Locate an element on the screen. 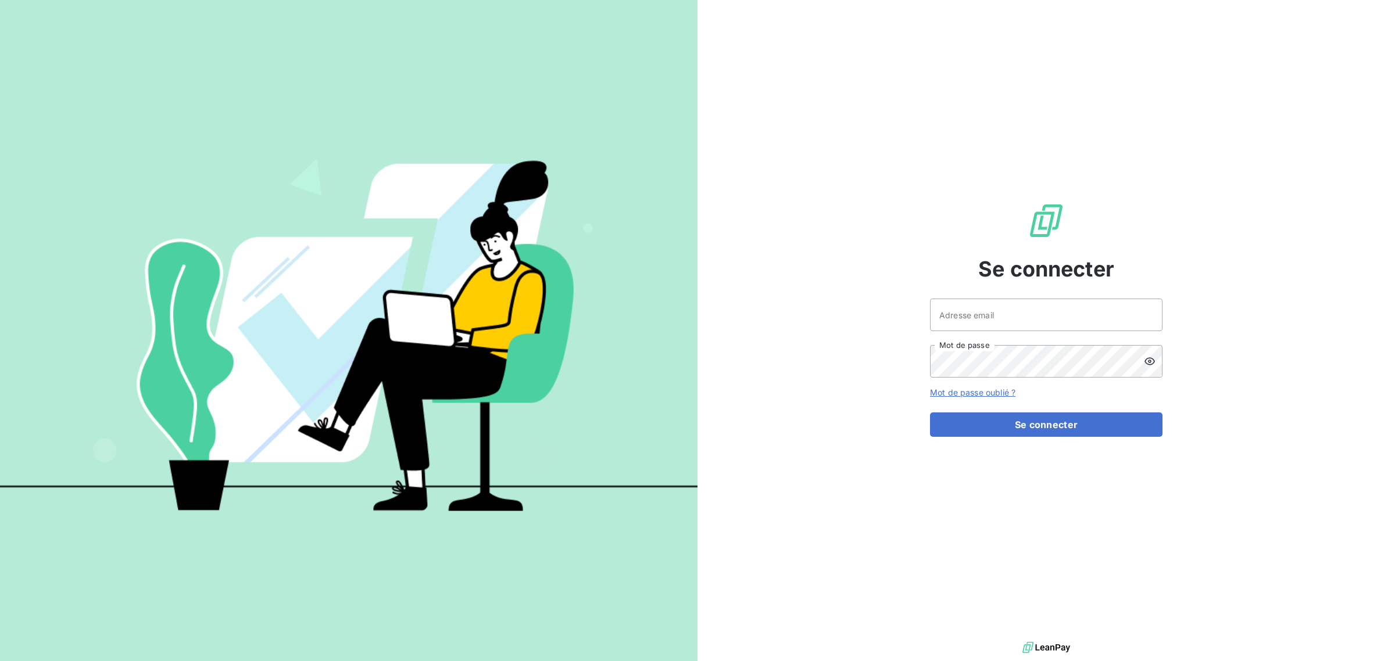  a: Mot de passe oublié ? is located at coordinates (972, 392).